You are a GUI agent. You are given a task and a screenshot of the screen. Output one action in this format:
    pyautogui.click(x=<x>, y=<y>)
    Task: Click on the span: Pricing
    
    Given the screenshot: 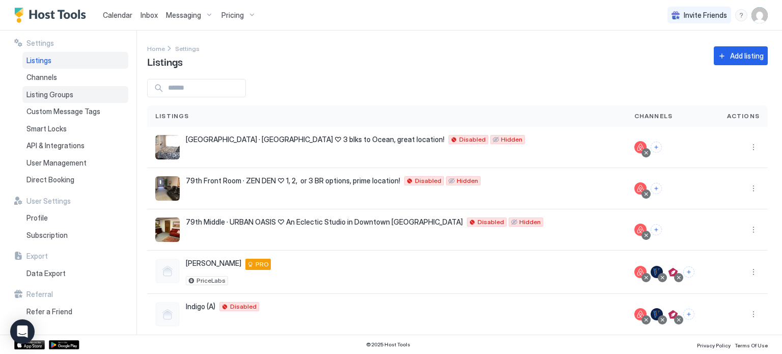 What is the action you would take?
    pyautogui.click(x=233, y=15)
    